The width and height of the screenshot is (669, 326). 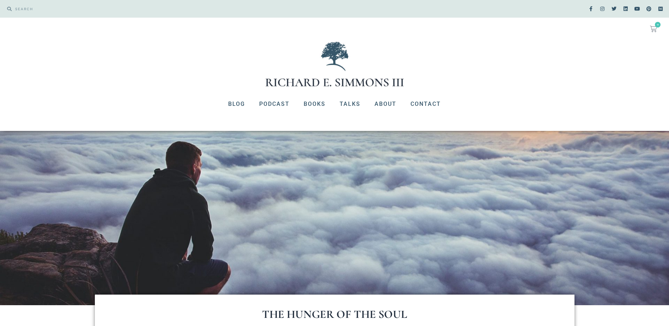 What do you see at coordinates (315, 104) in the screenshot?
I see `a: Books` at bounding box center [315, 104].